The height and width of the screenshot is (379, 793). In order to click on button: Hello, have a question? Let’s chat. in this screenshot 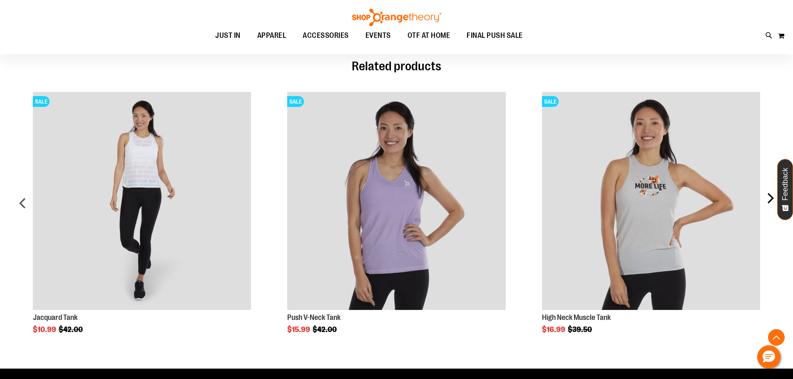, I will do `click(768, 357)`.